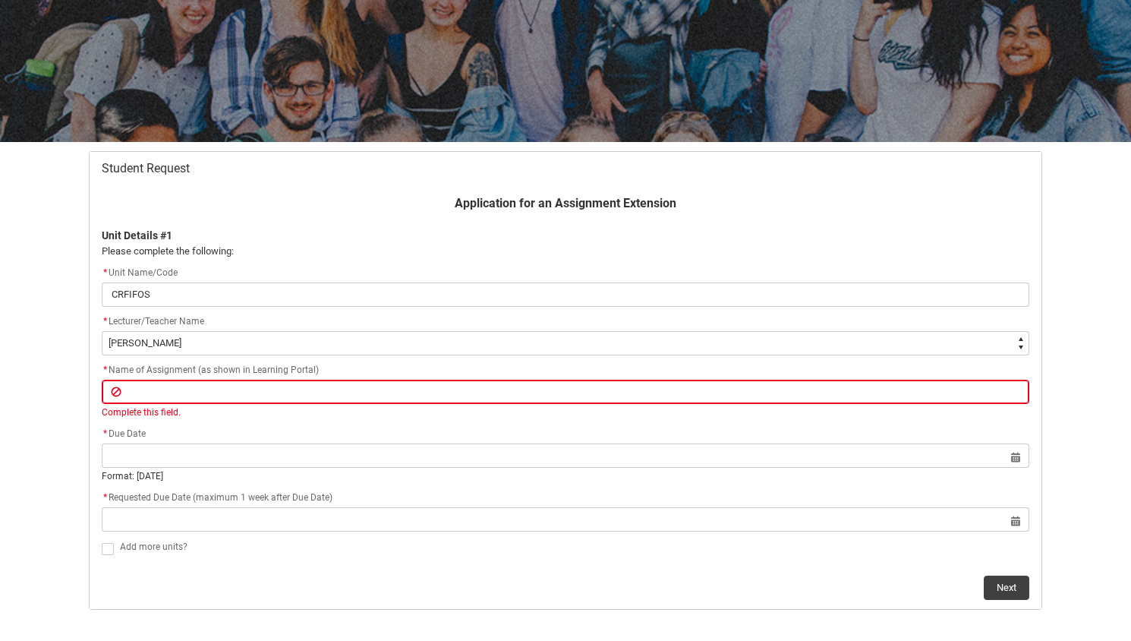  What do you see at coordinates (210, 370) in the screenshot?
I see `span: Name of Assignment (as shown in Learning Portal)` at bounding box center [210, 370].